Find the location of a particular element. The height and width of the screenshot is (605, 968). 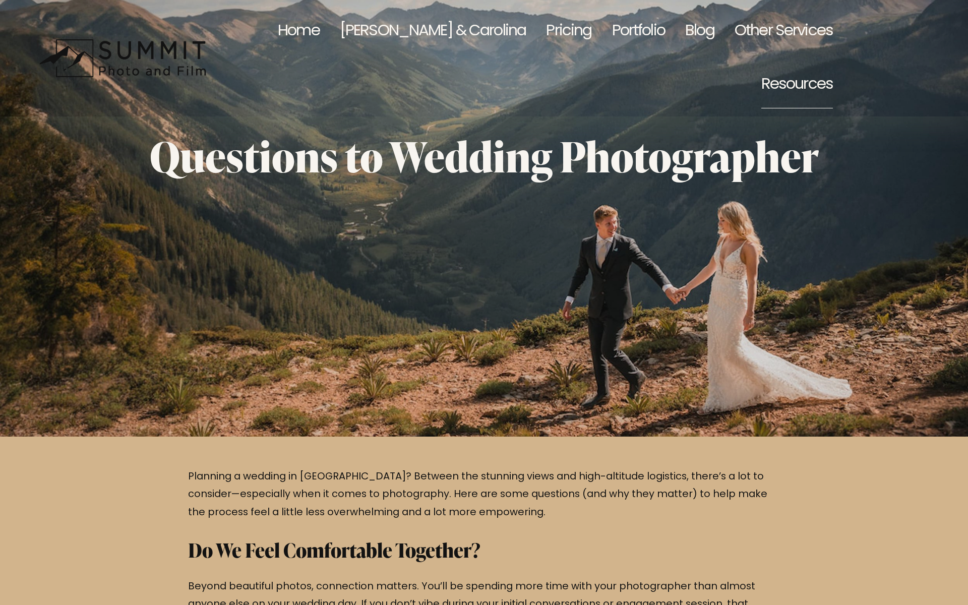

a: Portfolio is located at coordinates (638, 32).